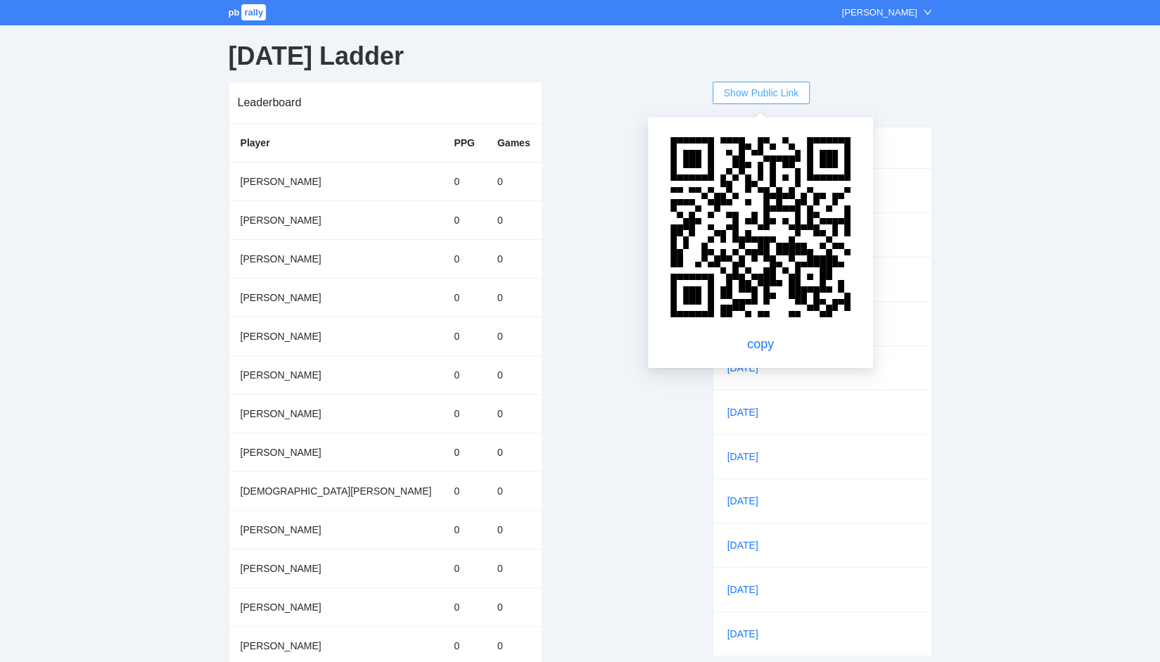 The image size is (1160, 662). What do you see at coordinates (336, 143) in the screenshot?
I see `div: Player` at bounding box center [336, 143].